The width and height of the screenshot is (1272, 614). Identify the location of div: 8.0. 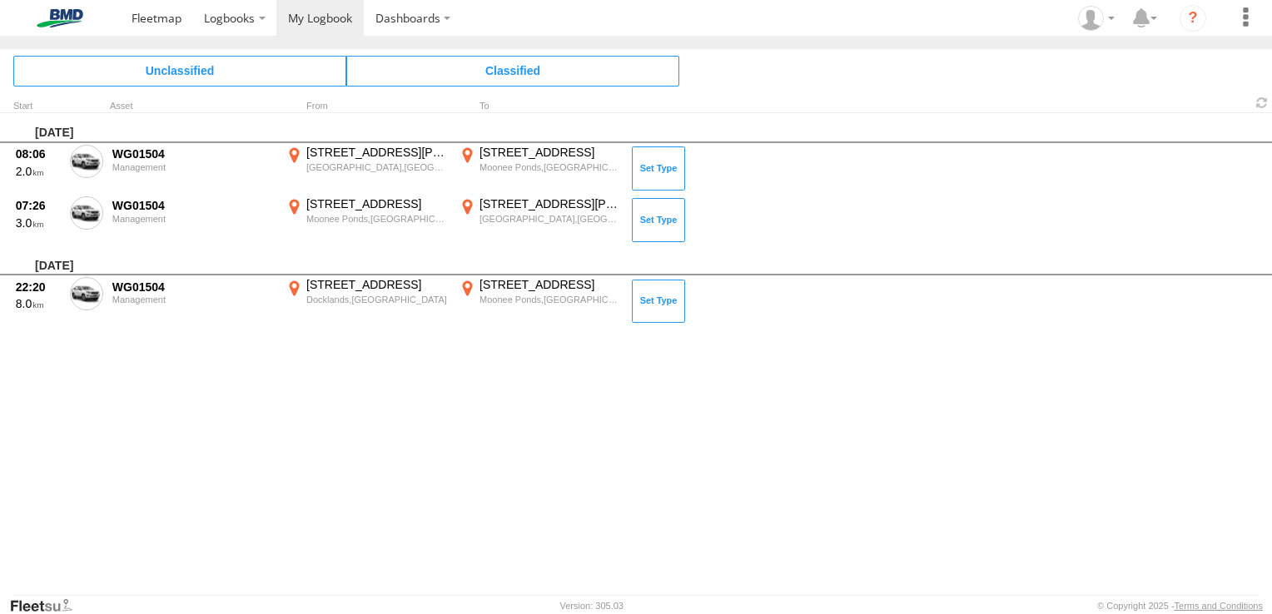
(38, 304).